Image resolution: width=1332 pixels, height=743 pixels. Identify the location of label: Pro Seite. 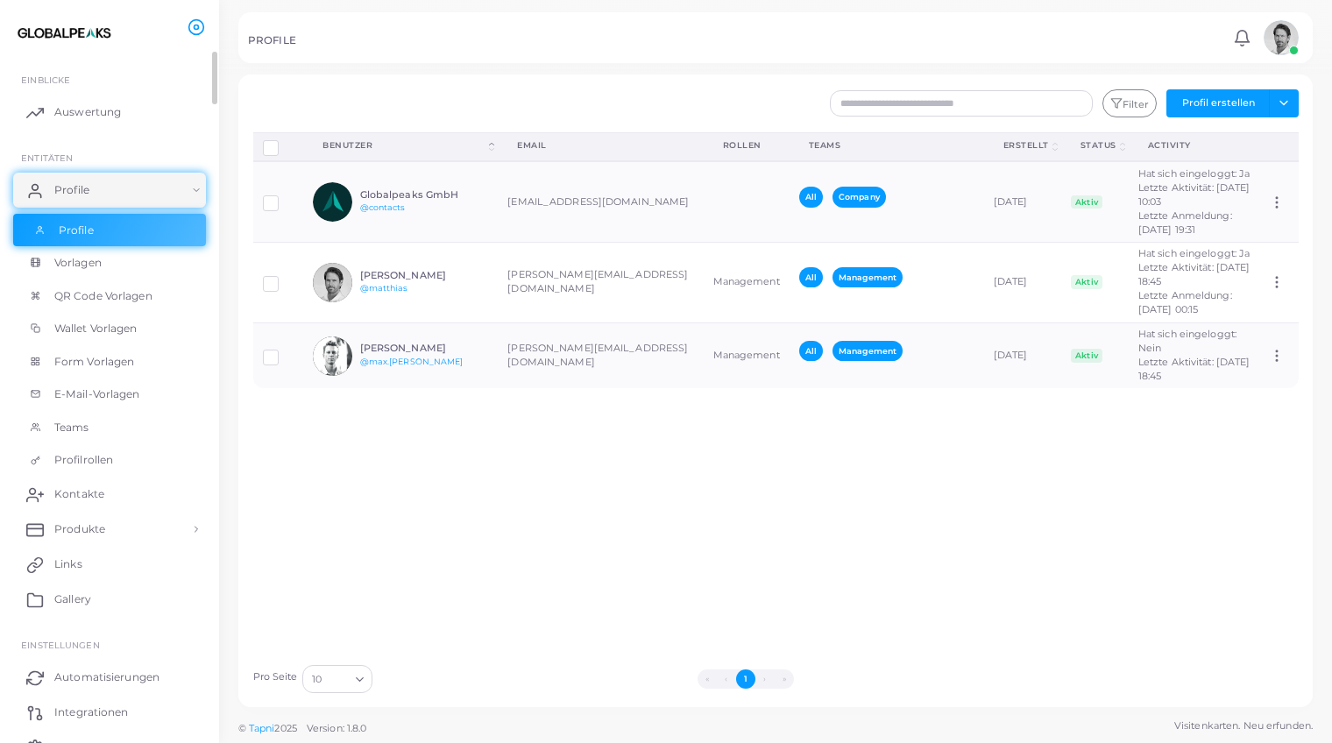
(275, 678).